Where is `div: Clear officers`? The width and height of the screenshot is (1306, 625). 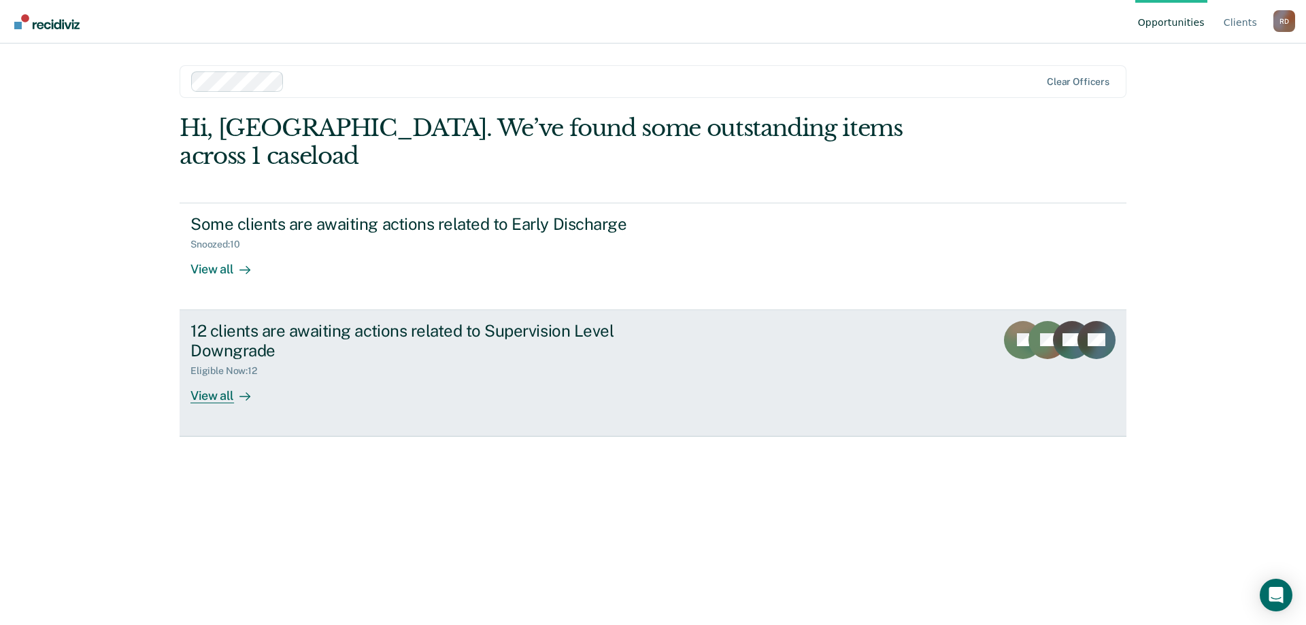 div: Clear officers is located at coordinates (1078, 82).